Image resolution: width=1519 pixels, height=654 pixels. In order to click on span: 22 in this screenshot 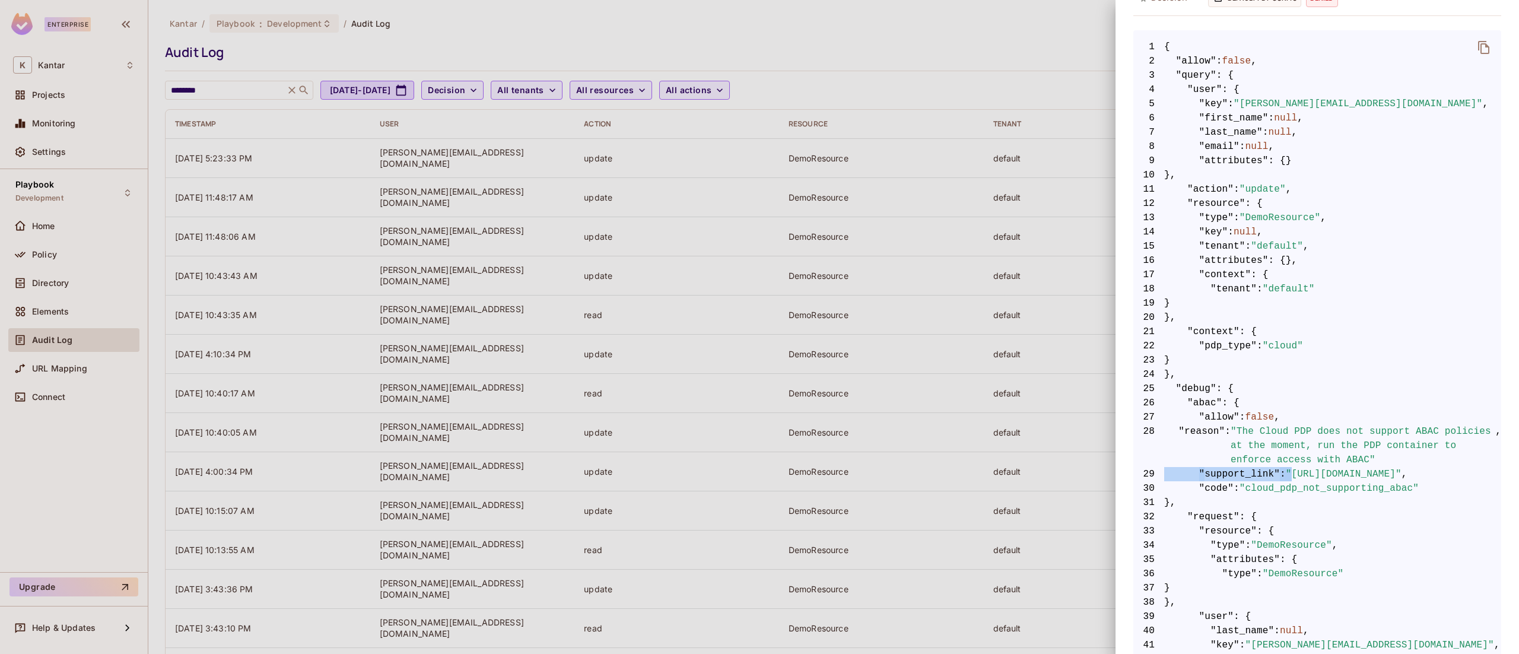, I will do `click(1149, 346)`.